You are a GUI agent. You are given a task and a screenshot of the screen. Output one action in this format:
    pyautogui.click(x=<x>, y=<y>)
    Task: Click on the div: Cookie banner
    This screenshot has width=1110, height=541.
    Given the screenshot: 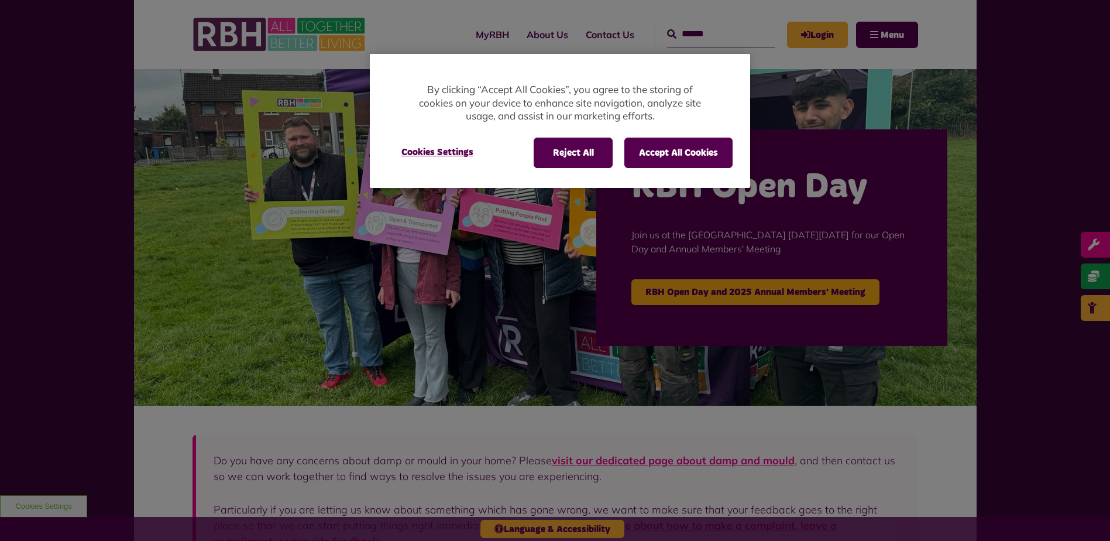 What is the action you would take?
    pyautogui.click(x=560, y=121)
    